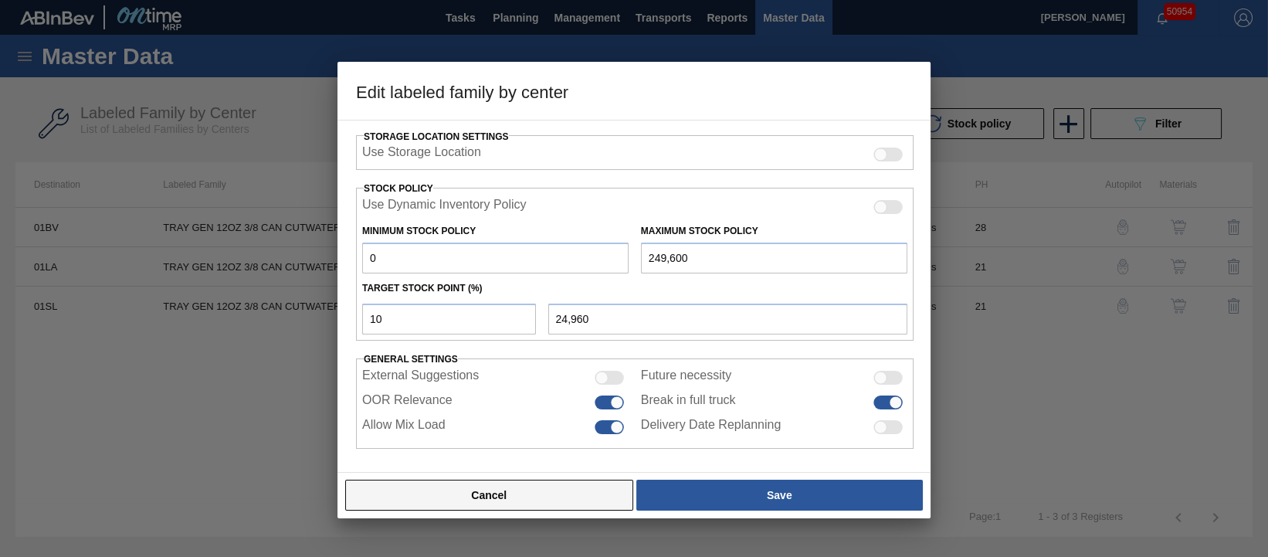  What do you see at coordinates (407, 402) in the screenshot?
I see `label: OOR Relevance` at bounding box center [407, 402].